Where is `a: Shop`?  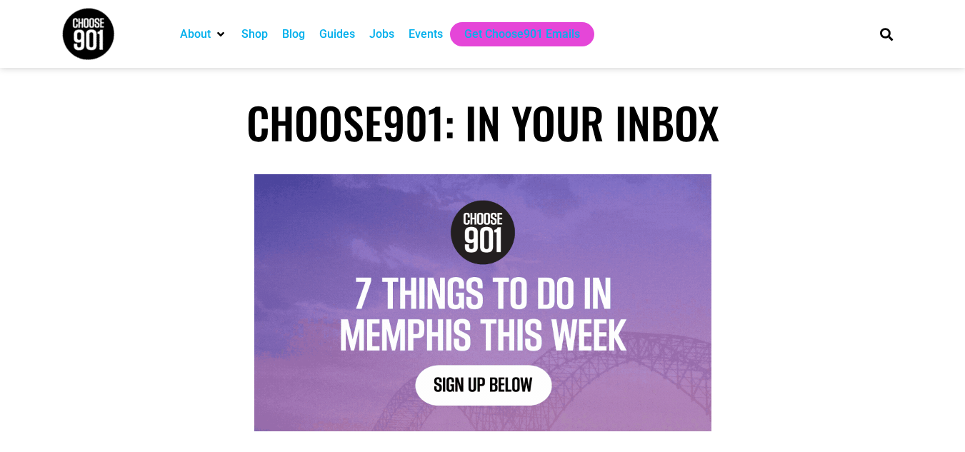 a: Shop is located at coordinates (254, 34).